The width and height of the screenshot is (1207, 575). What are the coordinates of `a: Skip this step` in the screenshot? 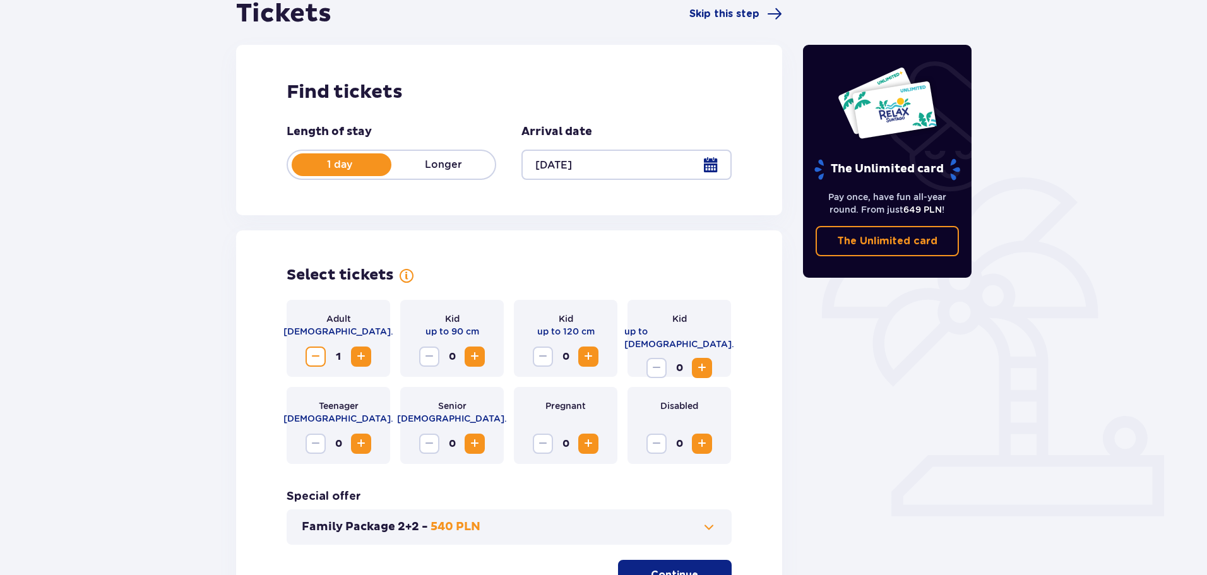 It's located at (736, 14).